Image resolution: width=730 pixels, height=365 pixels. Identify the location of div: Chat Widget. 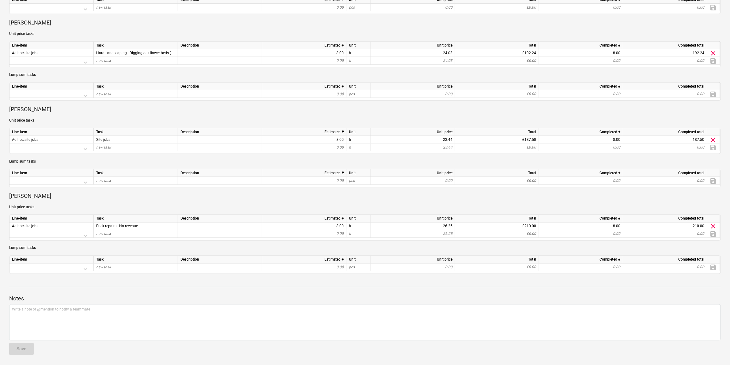
(714, 350).